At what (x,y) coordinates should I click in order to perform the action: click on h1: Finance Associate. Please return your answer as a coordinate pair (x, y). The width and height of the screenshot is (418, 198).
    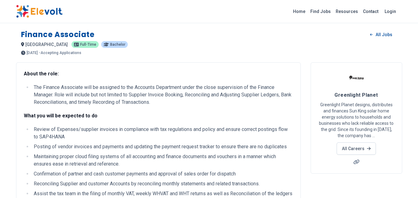
    Looking at the image, I should click on (58, 35).